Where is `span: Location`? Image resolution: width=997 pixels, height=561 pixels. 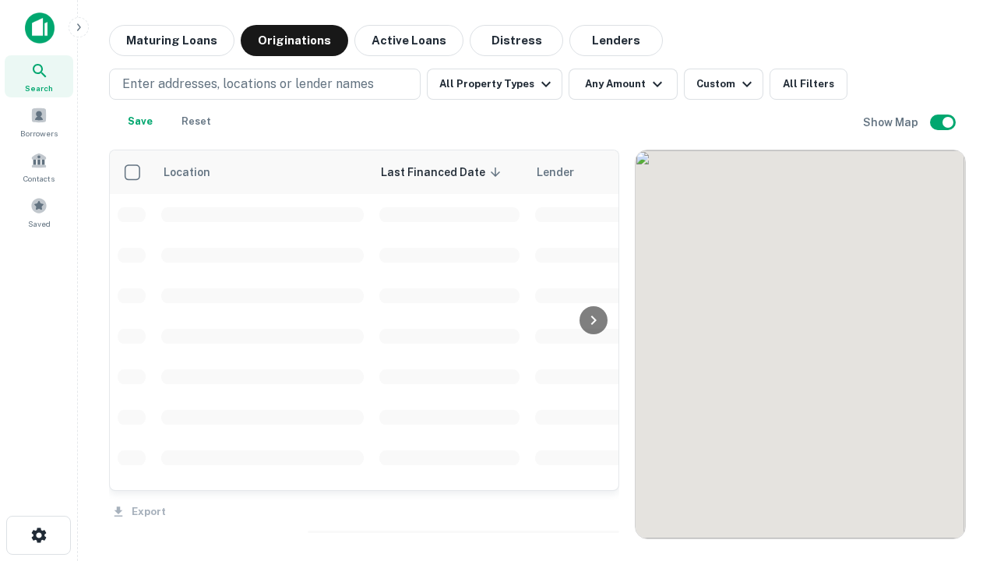 span: Location is located at coordinates (196, 172).